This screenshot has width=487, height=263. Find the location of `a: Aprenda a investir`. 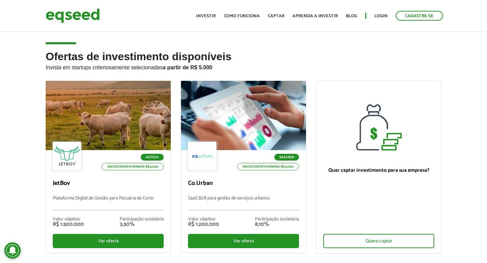

a: Aprenda a investir is located at coordinates (315, 16).